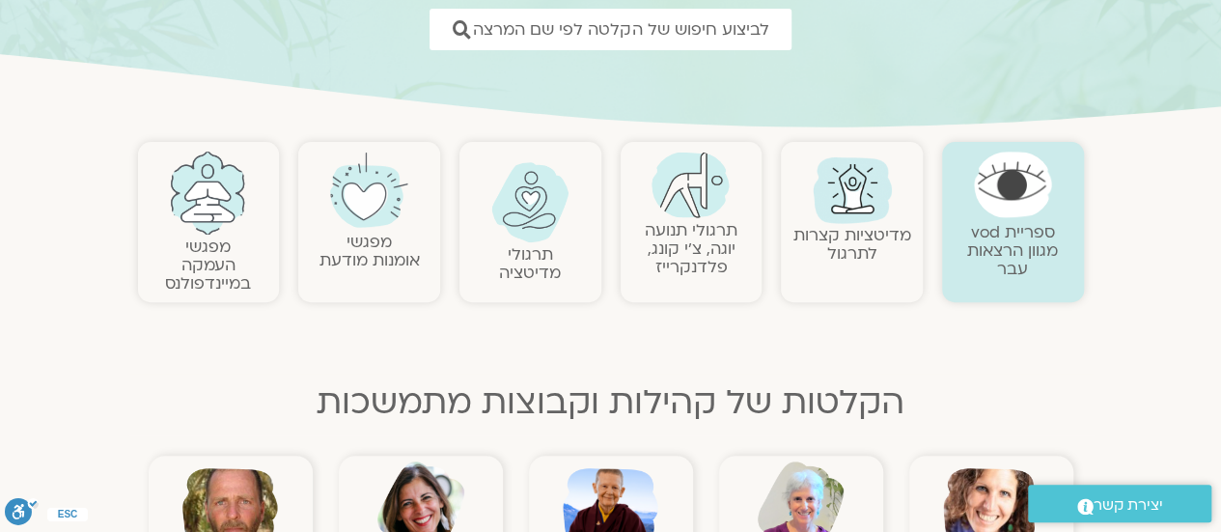  I want to click on span: לביצוע חיפוש של הקלטה לפי שם המרצה, so click(621, 29).